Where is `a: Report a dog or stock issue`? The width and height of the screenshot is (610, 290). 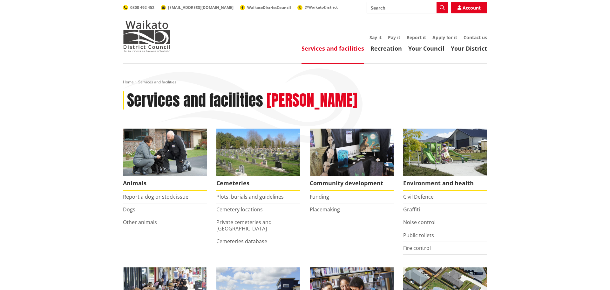 a: Report a dog or stock issue is located at coordinates (156, 197).